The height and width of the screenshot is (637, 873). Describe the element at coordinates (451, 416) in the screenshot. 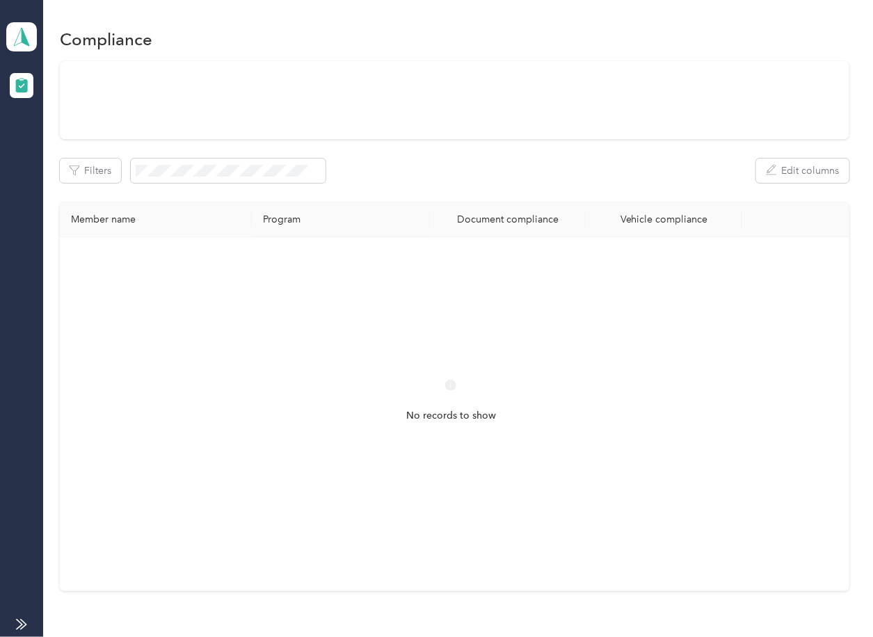

I see `span: No records to show` at that location.